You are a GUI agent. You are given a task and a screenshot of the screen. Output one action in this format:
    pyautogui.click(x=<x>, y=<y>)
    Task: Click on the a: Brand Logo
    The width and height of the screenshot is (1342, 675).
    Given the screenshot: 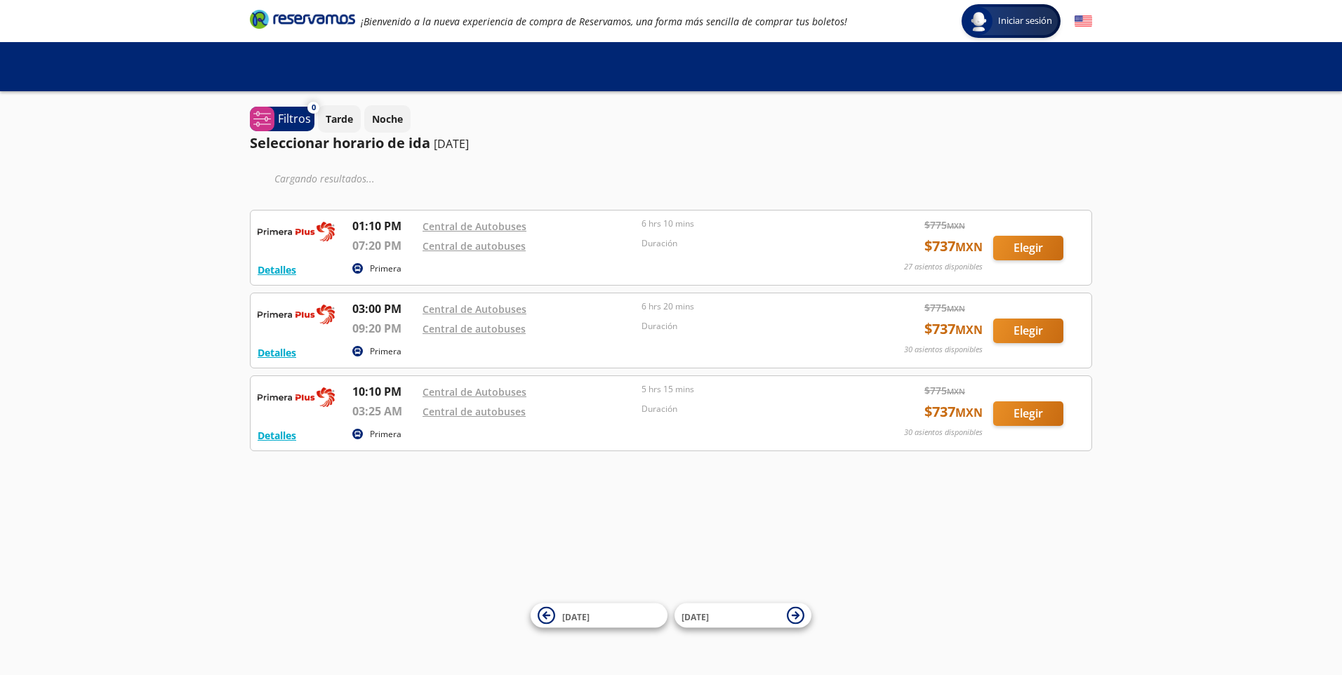 What is the action you would take?
    pyautogui.click(x=303, y=21)
    